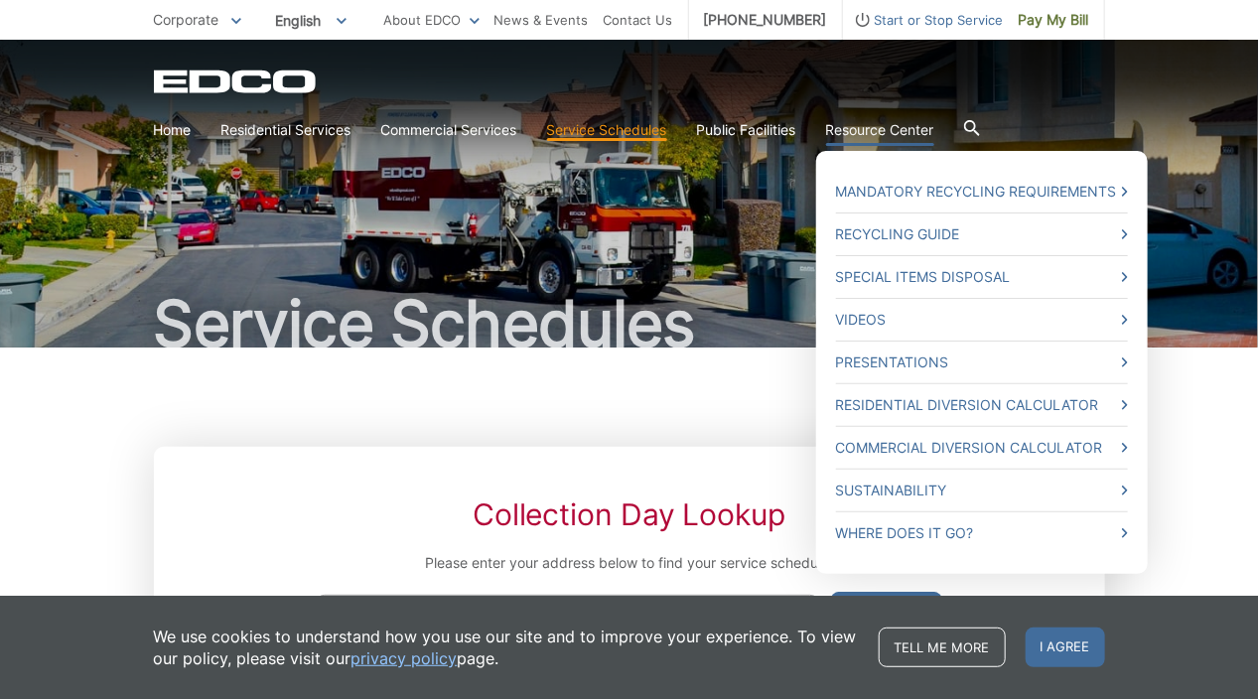 This screenshot has width=1258, height=699. What do you see at coordinates (982, 192) in the screenshot?
I see `a: Mandatory Recycling Requirements` at bounding box center [982, 192].